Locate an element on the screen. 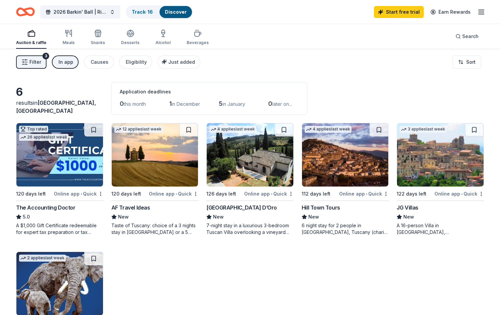 Image resolution: width=500 pixels, height=315 pixels. div: Causes is located at coordinates (99, 62).